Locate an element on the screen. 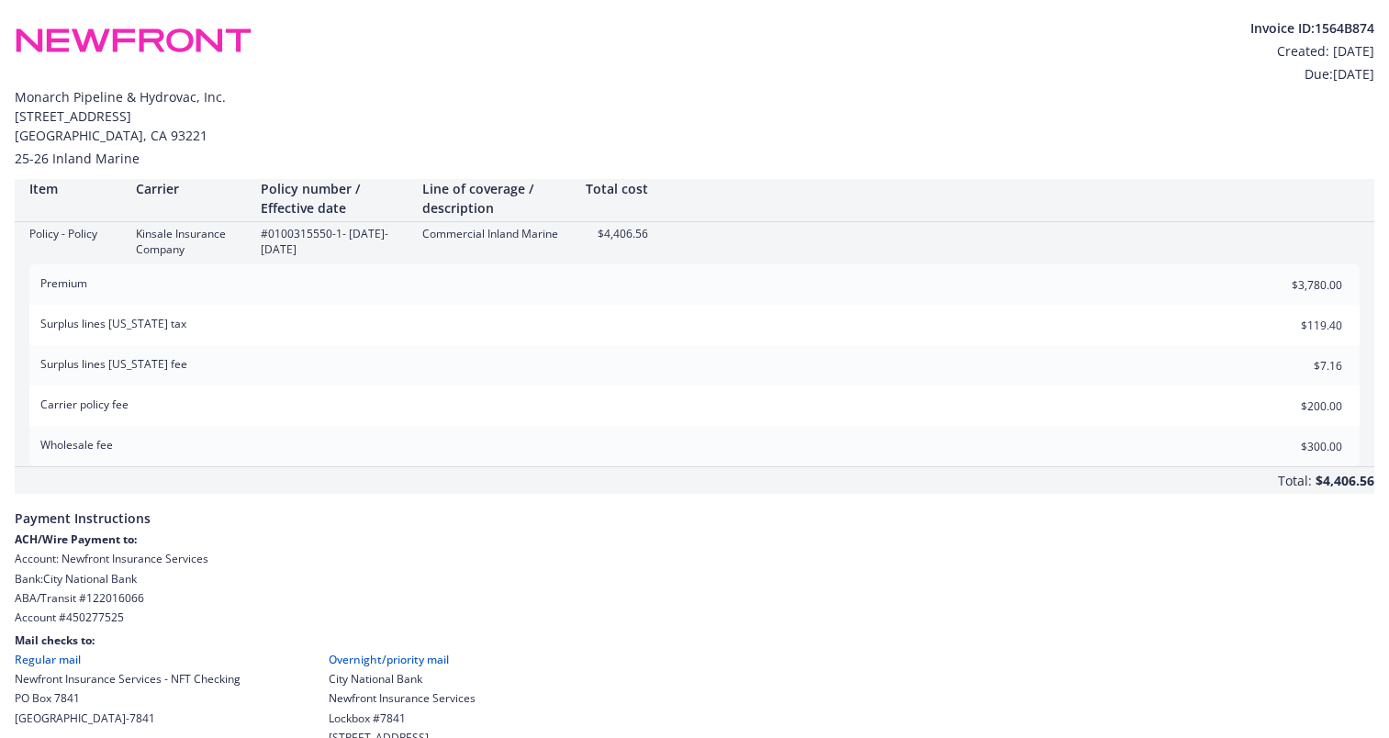 The width and height of the screenshot is (1389, 738). span: Carrier policy fee is located at coordinates (84, 404).